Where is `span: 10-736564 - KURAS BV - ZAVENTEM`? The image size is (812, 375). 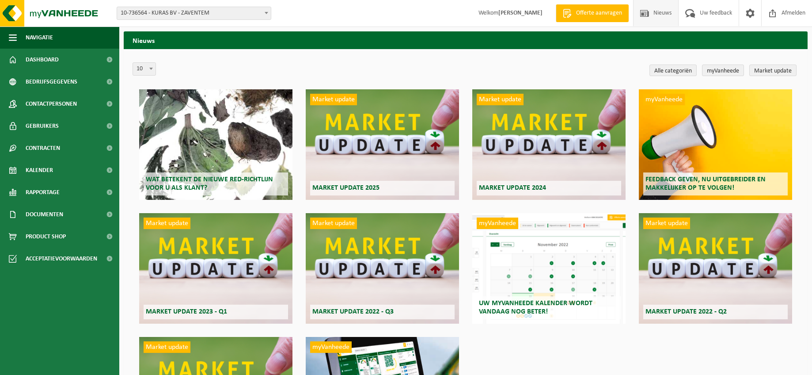
span: 10-736564 - KURAS BV - ZAVENTEM is located at coordinates (194, 13).